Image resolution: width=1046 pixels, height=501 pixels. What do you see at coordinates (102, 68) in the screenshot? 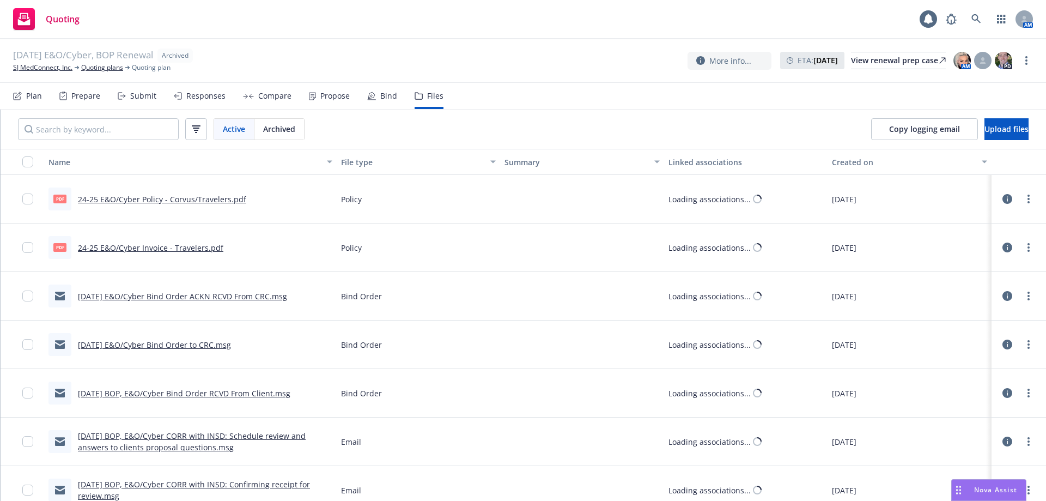
I see `a: Quoting plans` at bounding box center [102, 68].